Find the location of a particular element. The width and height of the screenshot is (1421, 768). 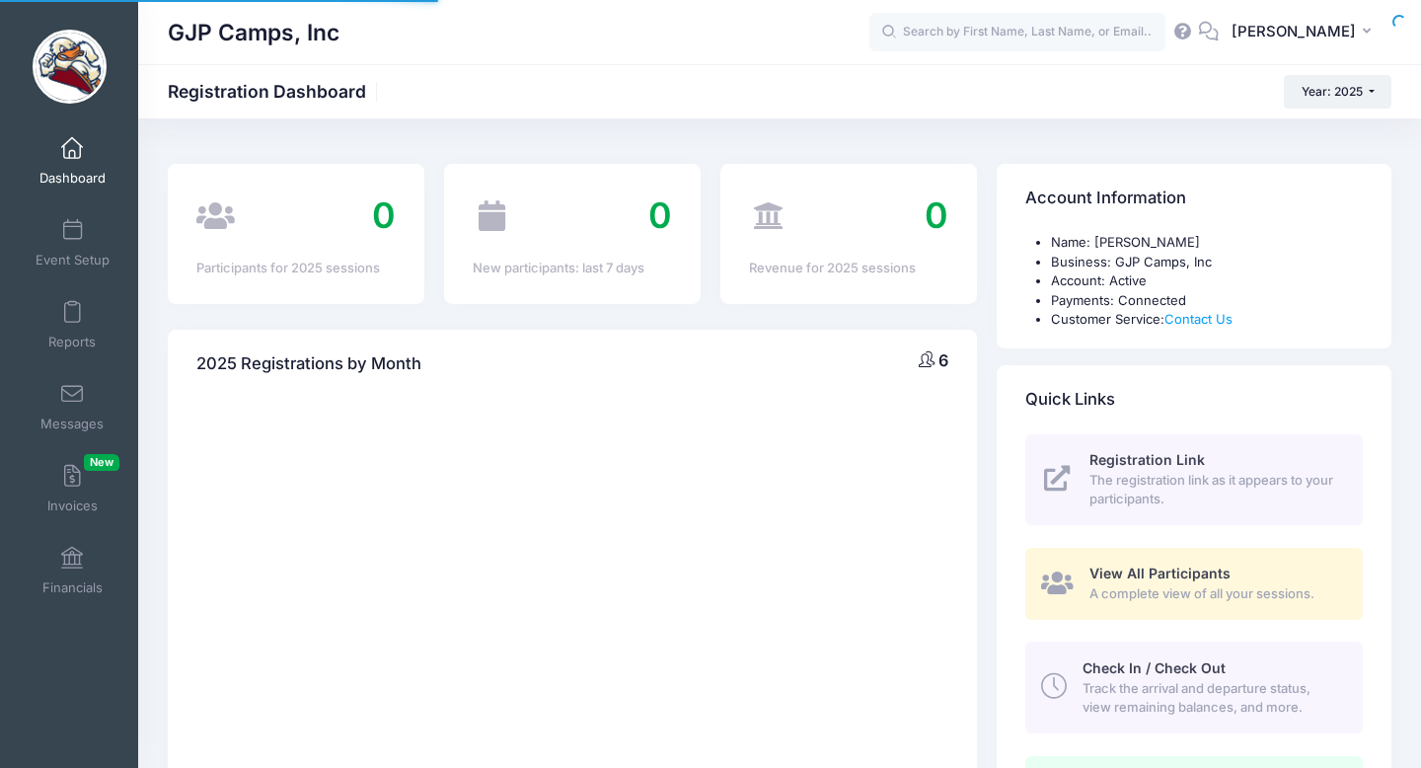

a: Registration Link The registration link as it appears to your participants. is located at coordinates (1194, 480).